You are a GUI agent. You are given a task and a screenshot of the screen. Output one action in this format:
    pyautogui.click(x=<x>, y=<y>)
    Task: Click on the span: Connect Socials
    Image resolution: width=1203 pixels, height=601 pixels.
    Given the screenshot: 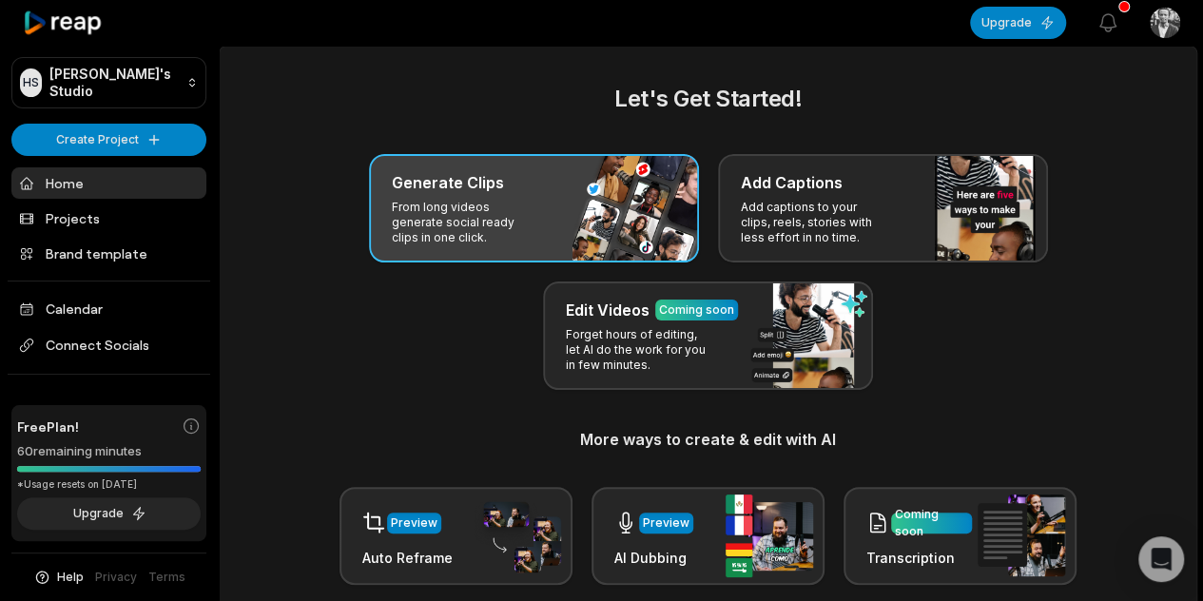 What is the action you would take?
    pyautogui.click(x=108, y=345)
    